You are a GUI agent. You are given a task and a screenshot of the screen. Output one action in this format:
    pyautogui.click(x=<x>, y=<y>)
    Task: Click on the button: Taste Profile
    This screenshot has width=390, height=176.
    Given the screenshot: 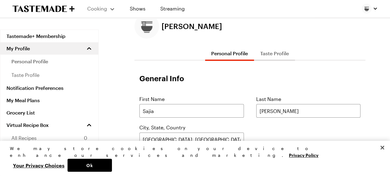 What is the action you would take?
    pyautogui.click(x=275, y=53)
    